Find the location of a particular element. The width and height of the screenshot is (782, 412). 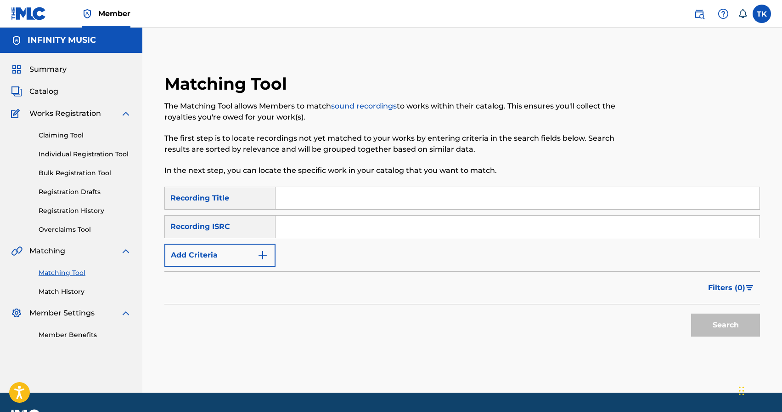

div: Help is located at coordinates (724, 14).